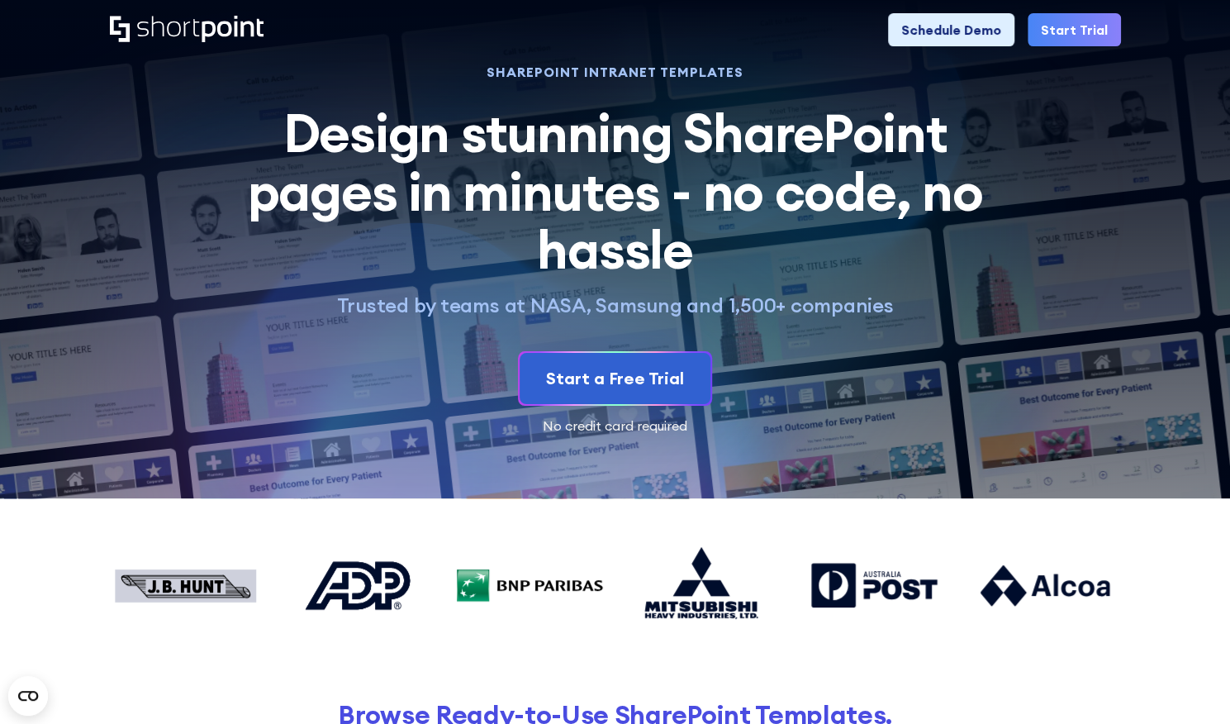 This screenshot has height=724, width=1230. I want to click on h1: SHAREPOINT INTRANET TEMPLATES, so click(616, 72).